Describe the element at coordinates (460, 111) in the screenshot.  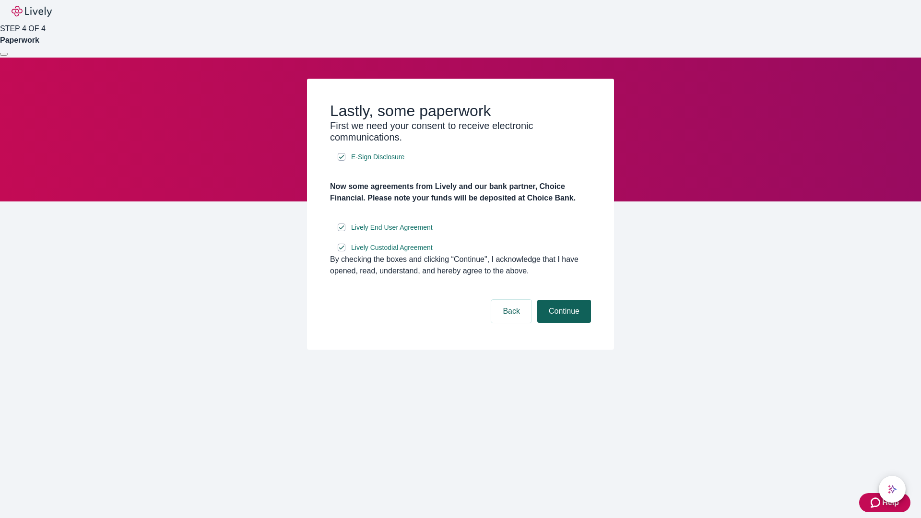
I see `h2: Lastly, some paperwork` at that location.